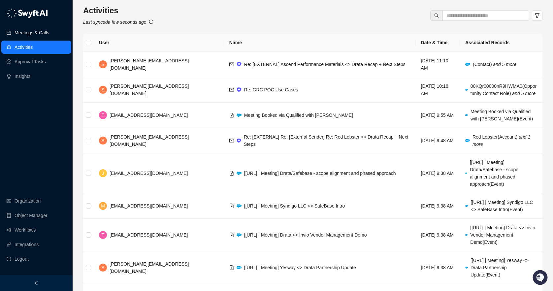 This screenshot has width=553, height=291. Describe the element at coordinates (36, 283) in the screenshot. I see `span: left` at that location.